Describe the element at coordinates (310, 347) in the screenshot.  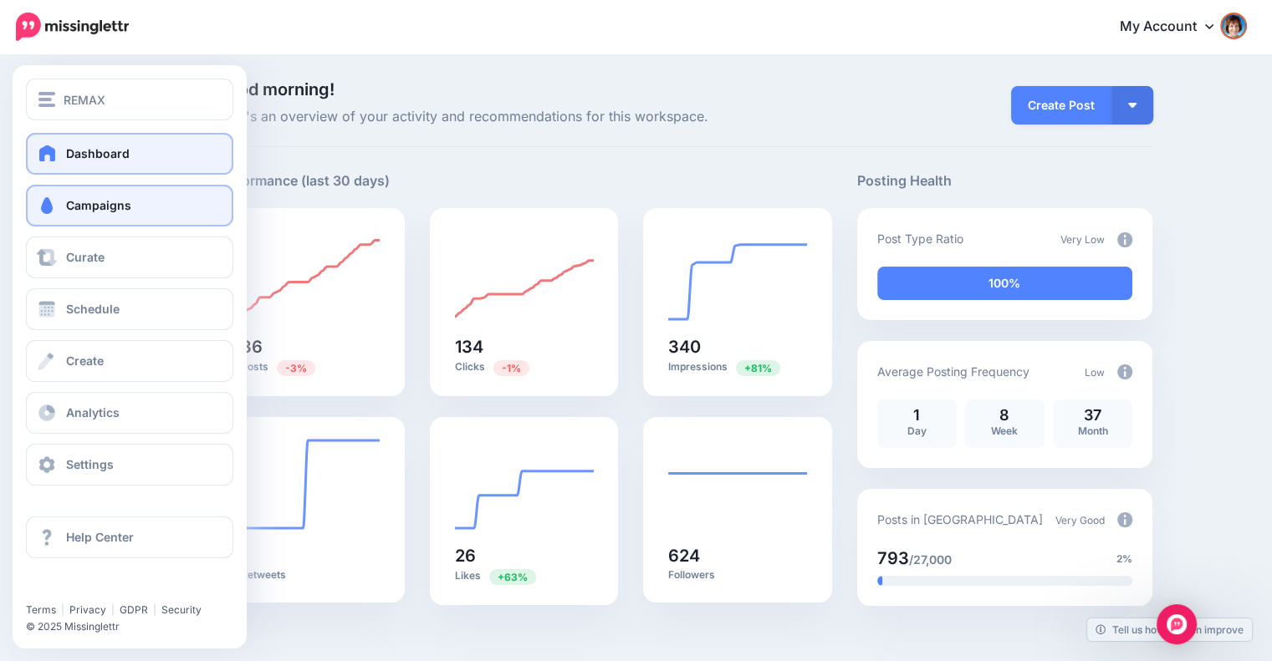
I see `h5: 36` at that location.